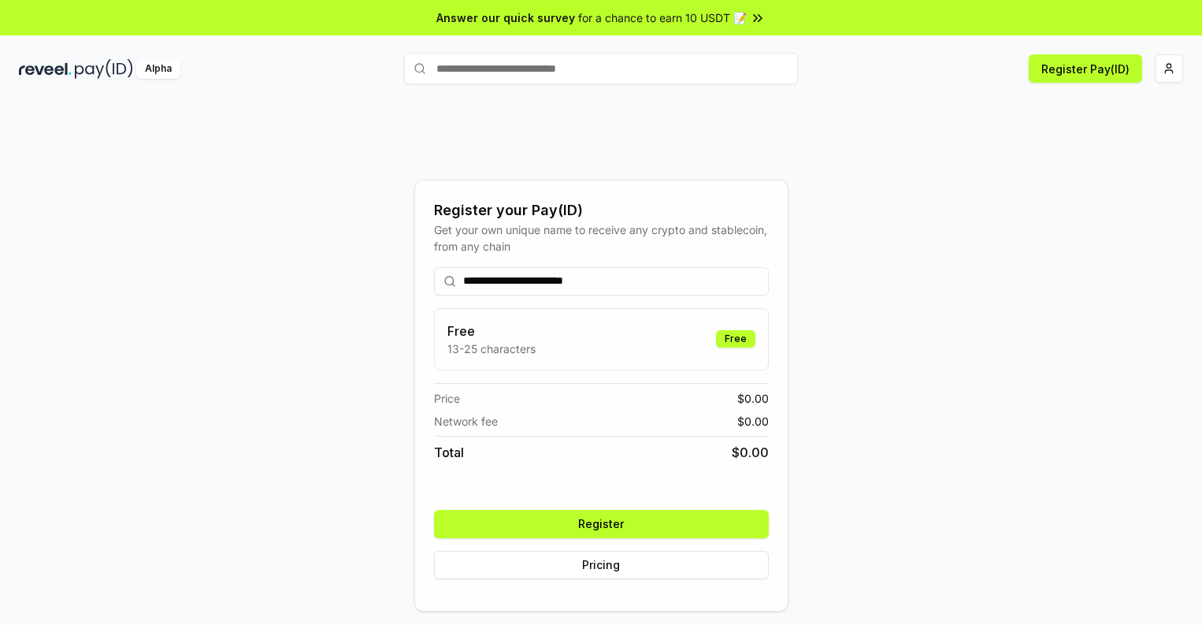  Describe the element at coordinates (736, 339) in the screenshot. I see `div: Free` at that location.